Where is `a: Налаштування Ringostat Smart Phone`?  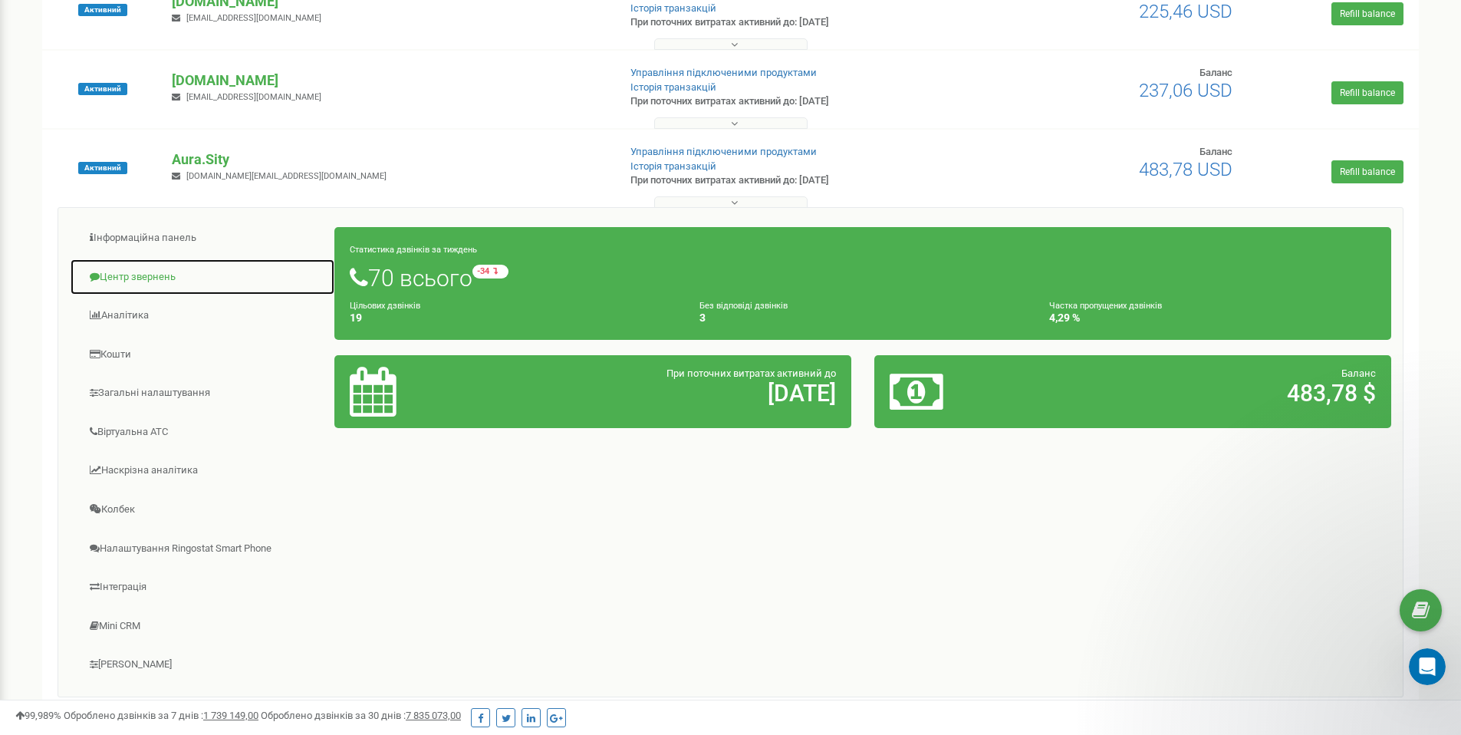 a: Налаштування Ringostat Smart Phone is located at coordinates (202, 548).